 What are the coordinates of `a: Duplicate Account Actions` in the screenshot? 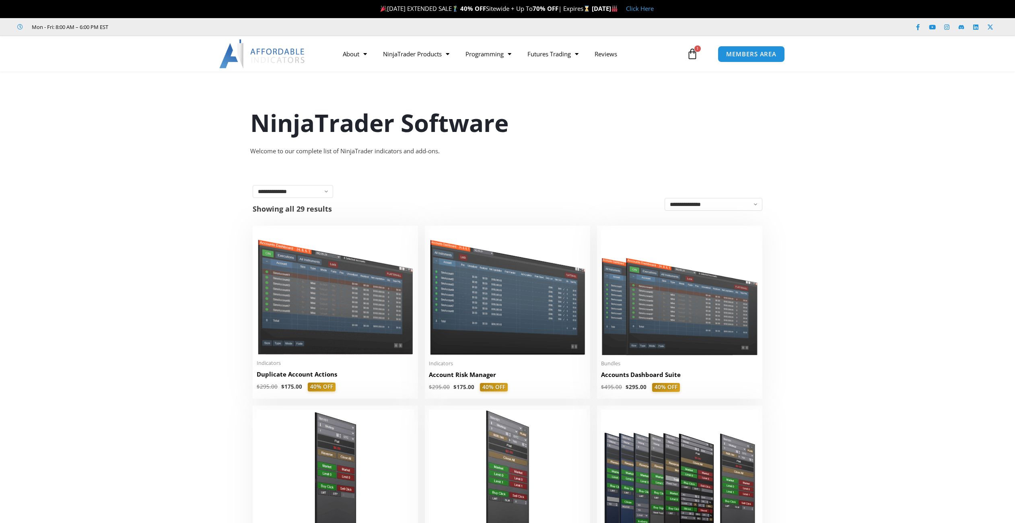 It's located at (335, 376).